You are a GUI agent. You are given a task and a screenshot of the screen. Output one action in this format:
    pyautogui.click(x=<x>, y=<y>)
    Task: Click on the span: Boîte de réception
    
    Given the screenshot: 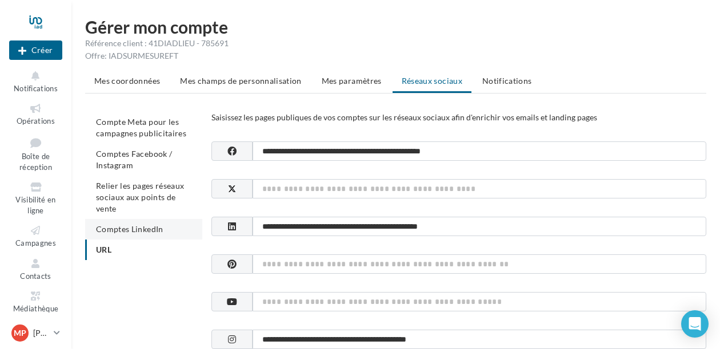 What is the action you would take?
    pyautogui.click(x=35, y=162)
    